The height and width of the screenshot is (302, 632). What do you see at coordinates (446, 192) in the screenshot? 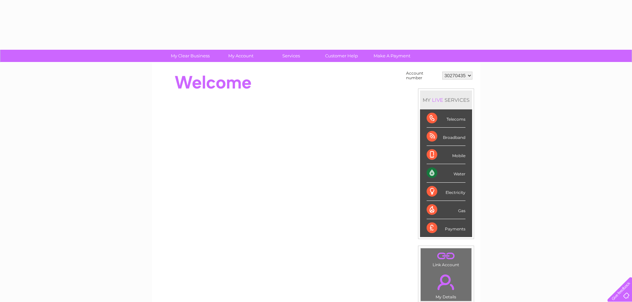
I see `div: Electricity` at bounding box center [446, 192].